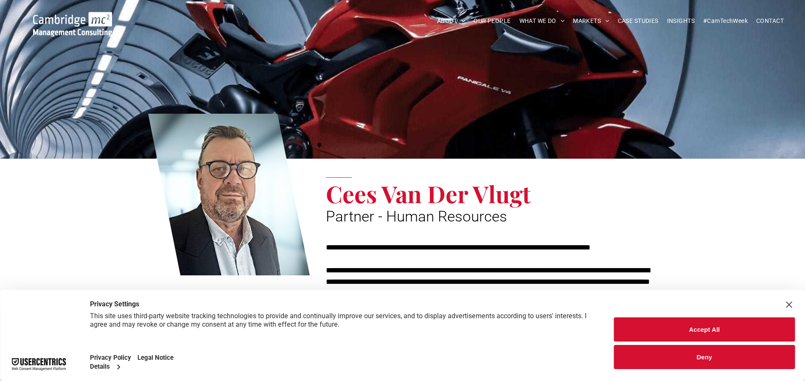 This screenshot has width=805, height=381. I want to click on a: CONTACT, so click(770, 21).